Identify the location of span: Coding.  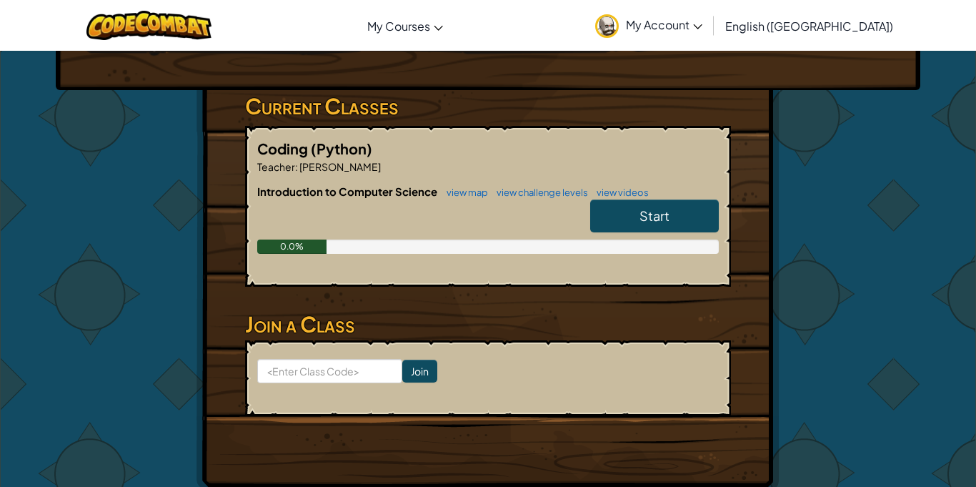
(284, 148).